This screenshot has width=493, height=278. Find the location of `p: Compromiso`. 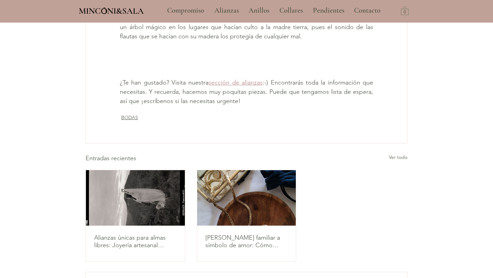

p: Compromiso is located at coordinates (185, 11).